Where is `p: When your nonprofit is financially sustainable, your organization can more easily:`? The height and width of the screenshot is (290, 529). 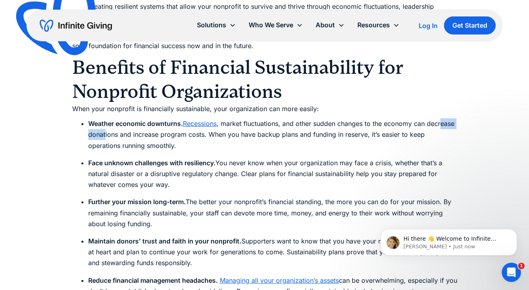
p: When your nonprofit is financially sustainable, your organization can more easily: is located at coordinates (265, 109).